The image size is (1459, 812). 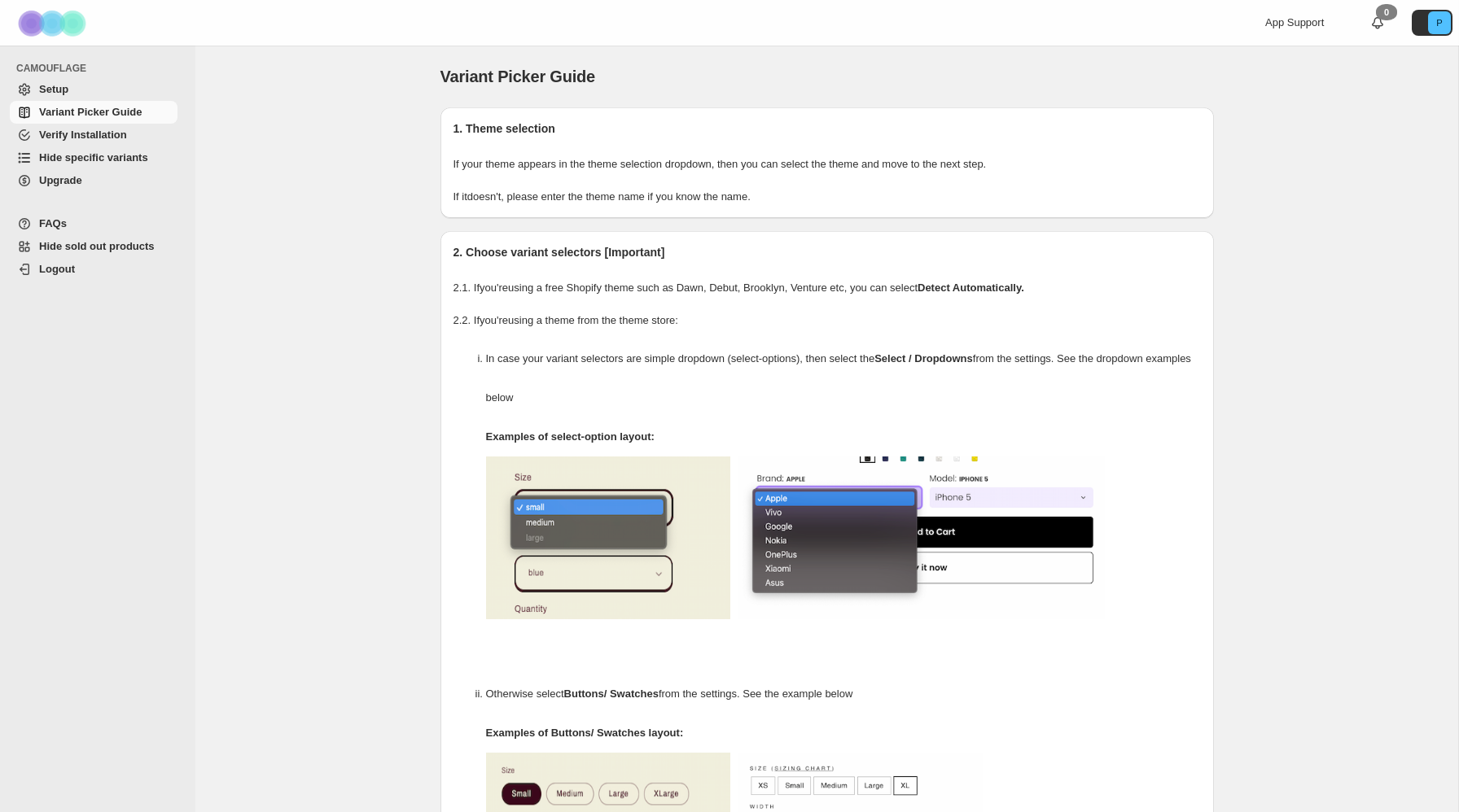 What do you see at coordinates (971, 288) in the screenshot?
I see `strong: Detect Automatically.` at bounding box center [971, 288].